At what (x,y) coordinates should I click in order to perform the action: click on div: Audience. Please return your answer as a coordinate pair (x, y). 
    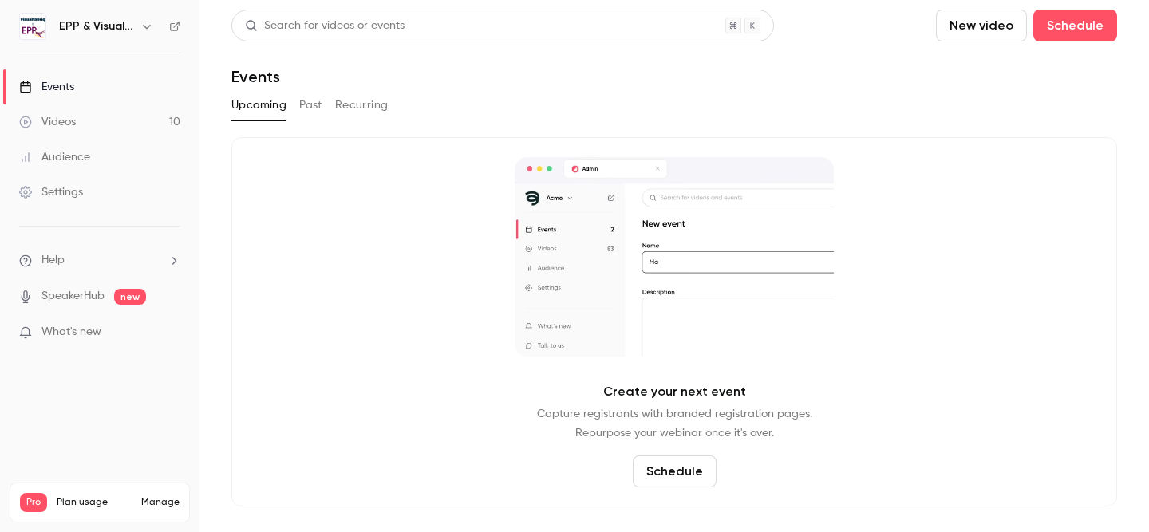
    Looking at the image, I should click on (54, 157).